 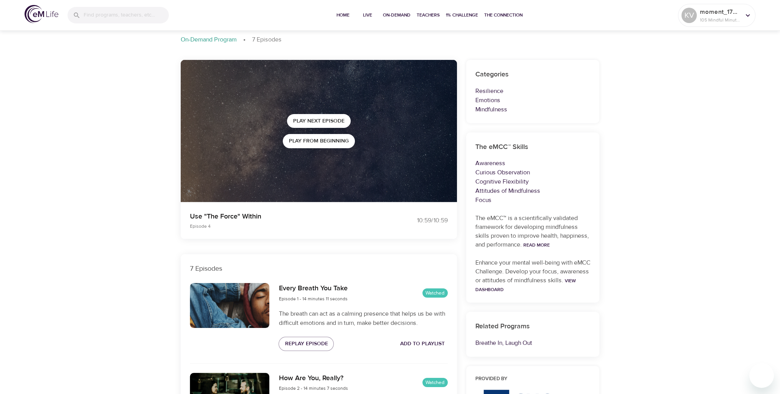 What do you see at coordinates (306, 344) in the screenshot?
I see `span: Replay Episode` at bounding box center [306, 344].